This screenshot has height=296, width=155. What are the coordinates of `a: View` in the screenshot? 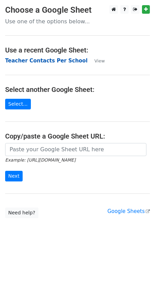 It's located at (96, 61).